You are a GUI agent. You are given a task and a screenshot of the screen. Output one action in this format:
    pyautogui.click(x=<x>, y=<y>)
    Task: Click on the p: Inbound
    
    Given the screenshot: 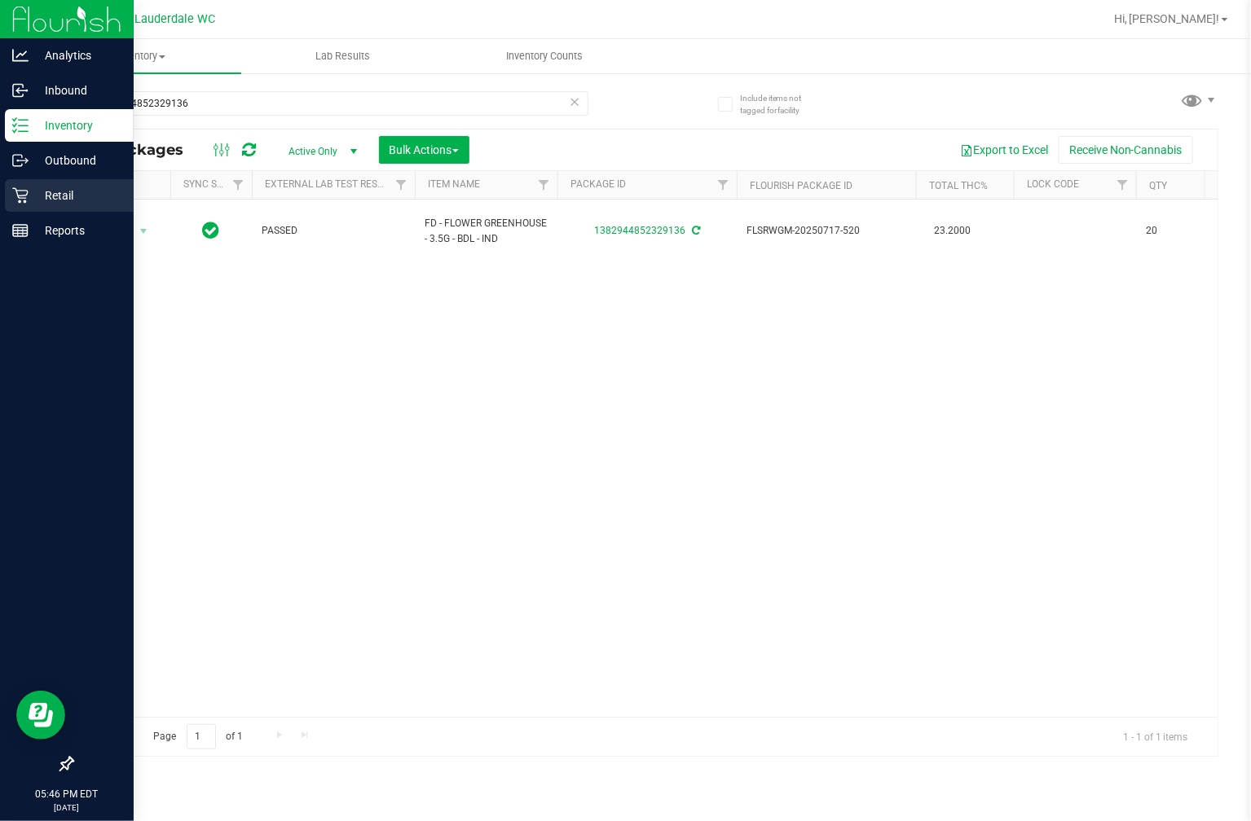 What is the action you would take?
    pyautogui.click(x=77, y=90)
    